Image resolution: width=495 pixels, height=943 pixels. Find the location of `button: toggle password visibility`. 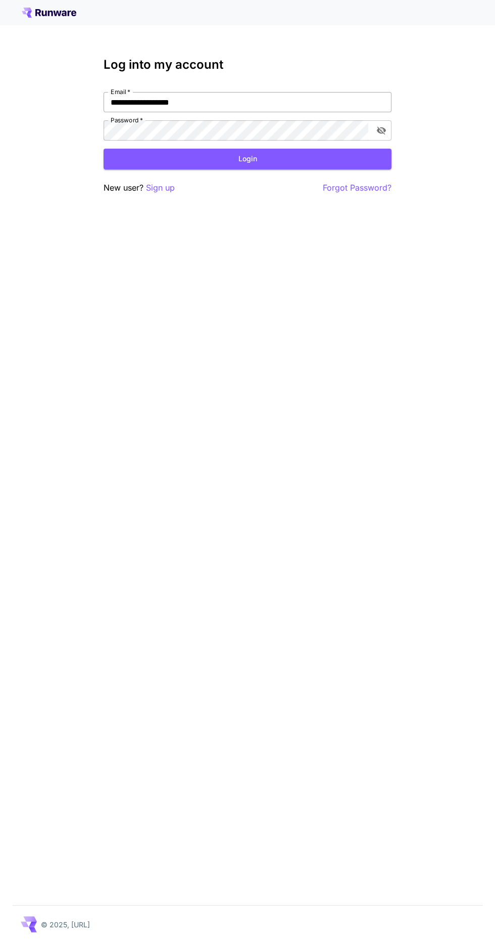

button: toggle password visibility is located at coordinates (382, 130).